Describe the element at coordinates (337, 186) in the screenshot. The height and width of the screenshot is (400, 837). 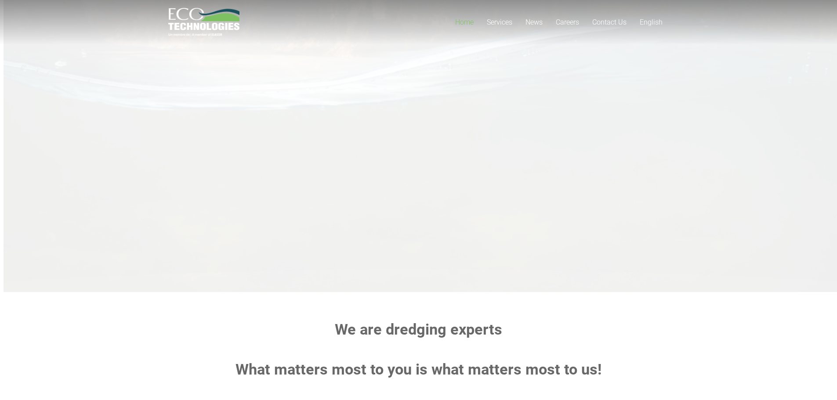
I see `rs-layer: Protect` at that location.